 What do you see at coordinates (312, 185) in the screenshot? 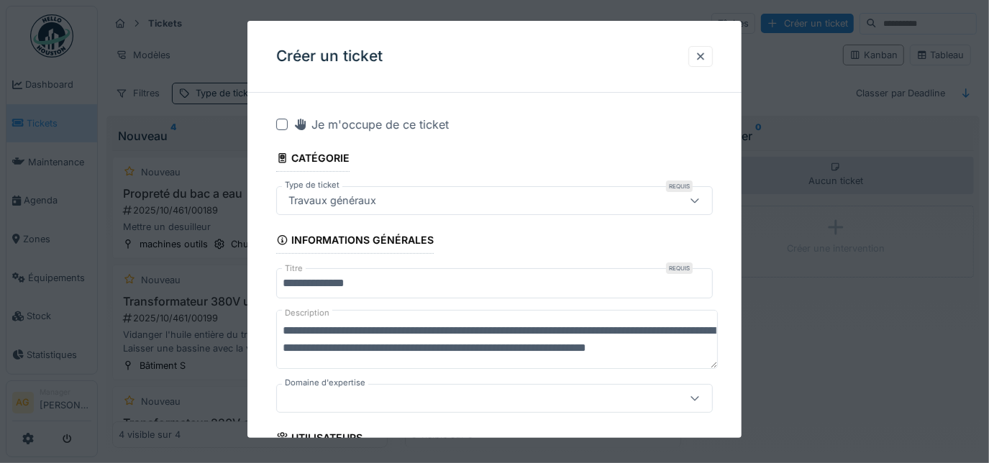
I see `label: Type de ticket` at bounding box center [312, 185].